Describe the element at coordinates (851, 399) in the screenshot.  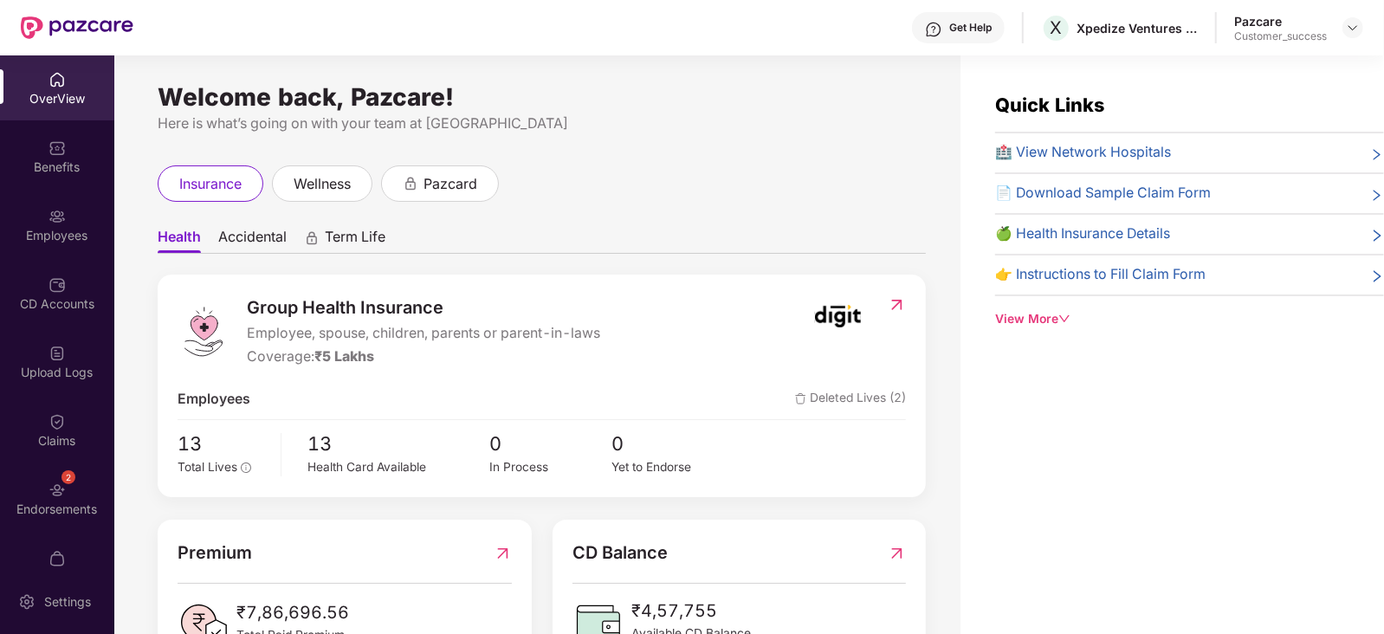
I see `span: Deleted Lives (2)` at that location.